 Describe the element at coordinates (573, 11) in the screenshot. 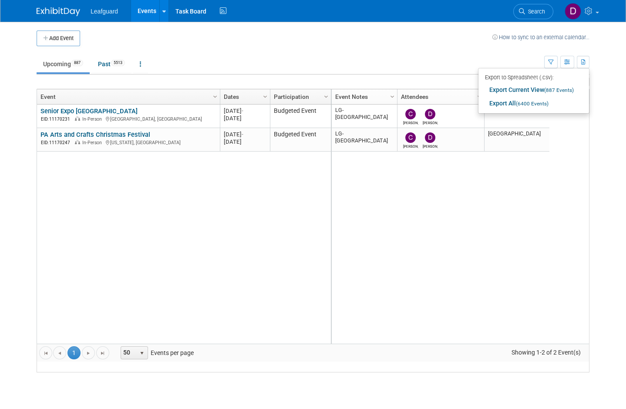

I see `img: David Krajnak` at that location.